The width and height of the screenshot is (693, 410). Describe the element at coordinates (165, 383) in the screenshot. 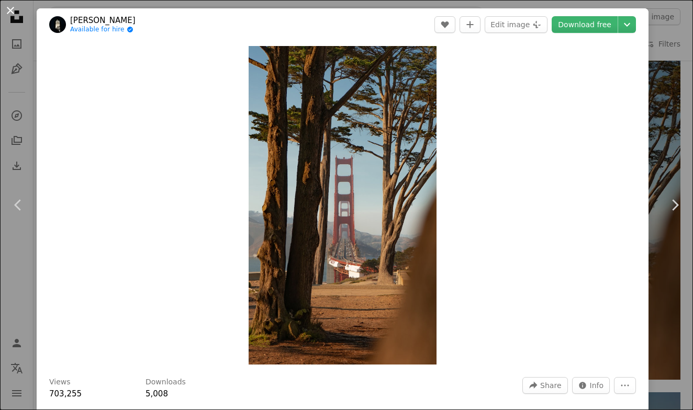

I see `h3: Downloads` at that location.